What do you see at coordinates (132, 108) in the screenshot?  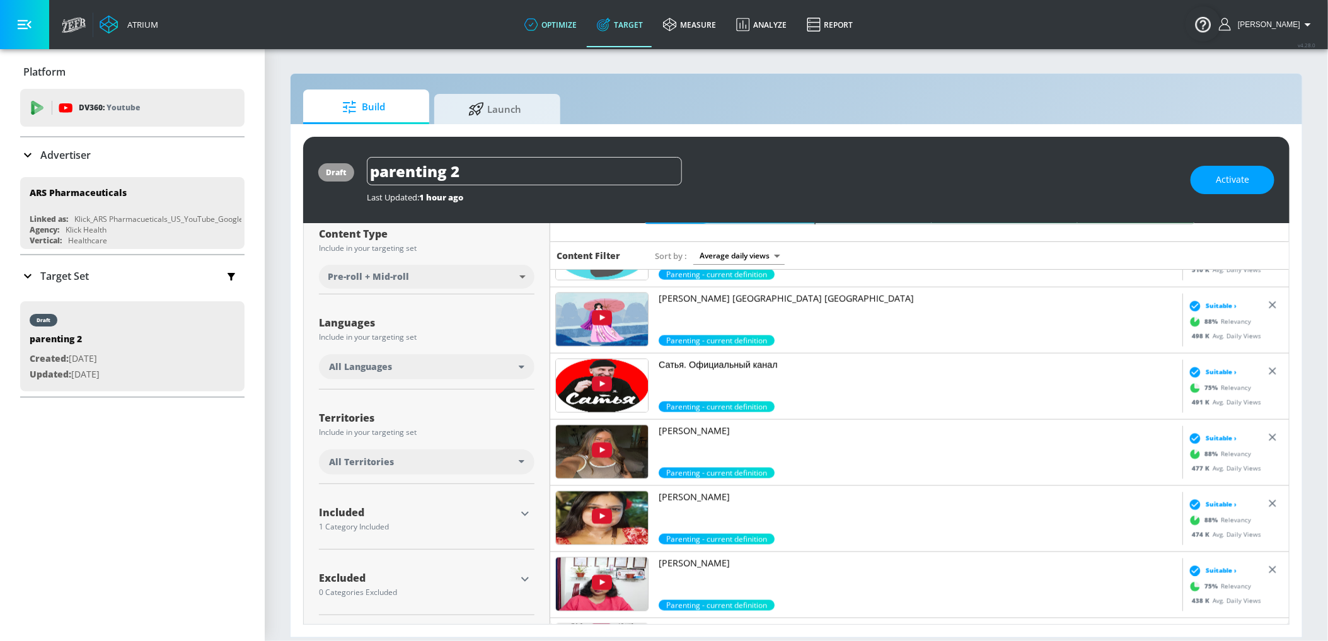 I see `div: DV360: Youtube` at bounding box center [132, 108].